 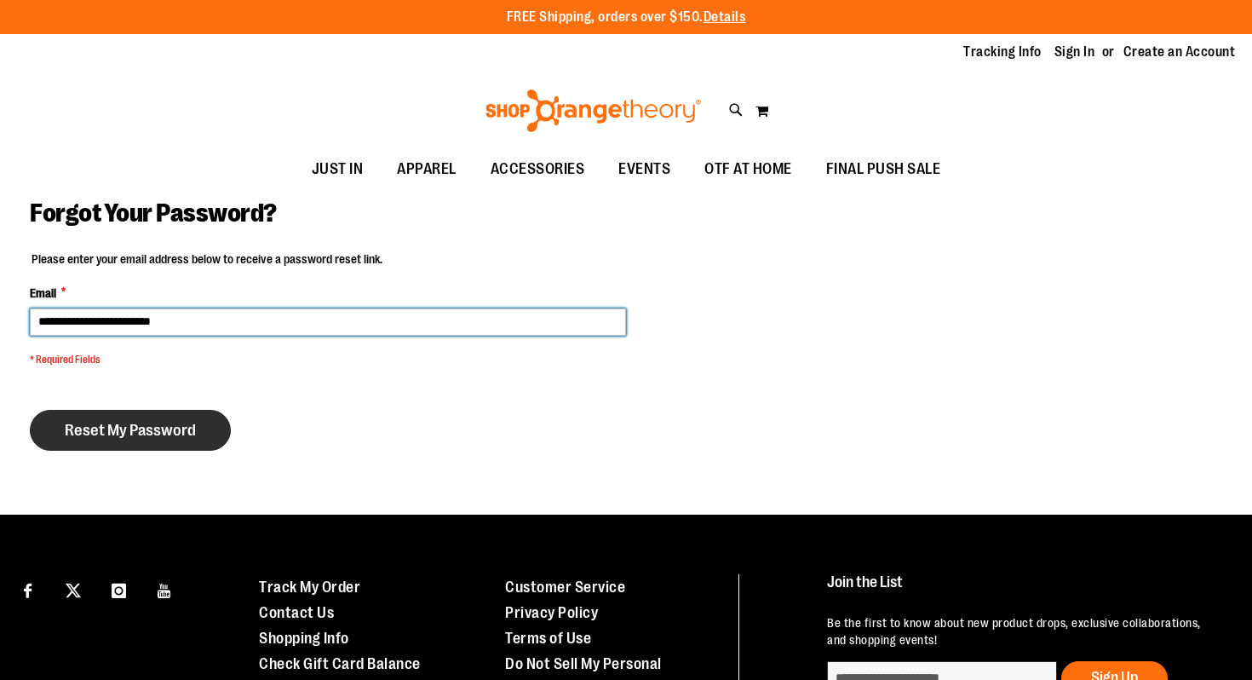 I want to click on a: APPAREL, so click(x=427, y=170).